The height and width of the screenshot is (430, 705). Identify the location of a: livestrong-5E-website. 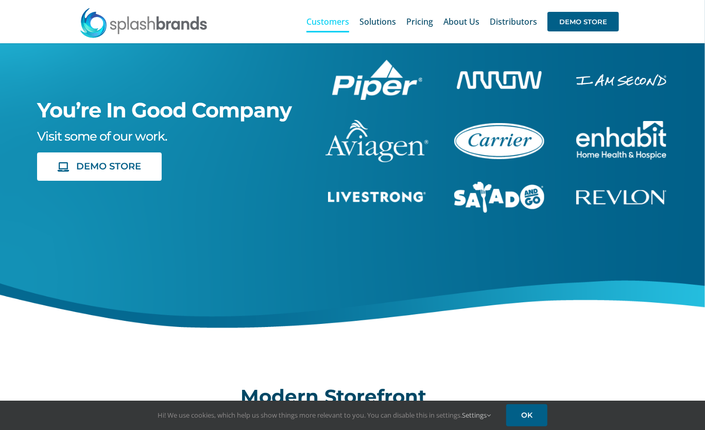
(377, 196).